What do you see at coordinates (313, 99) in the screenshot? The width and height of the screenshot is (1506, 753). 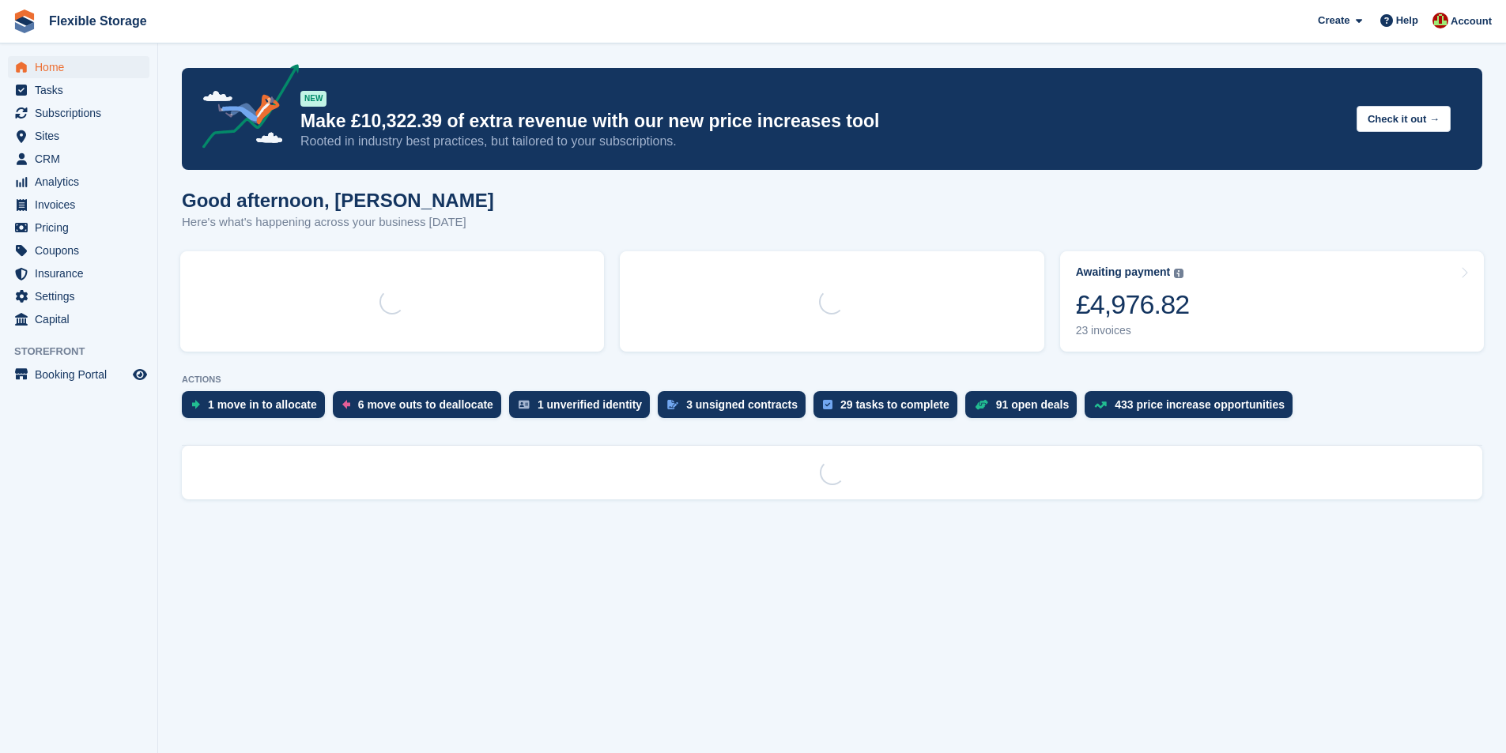 I see `div: NEW` at bounding box center [313, 99].